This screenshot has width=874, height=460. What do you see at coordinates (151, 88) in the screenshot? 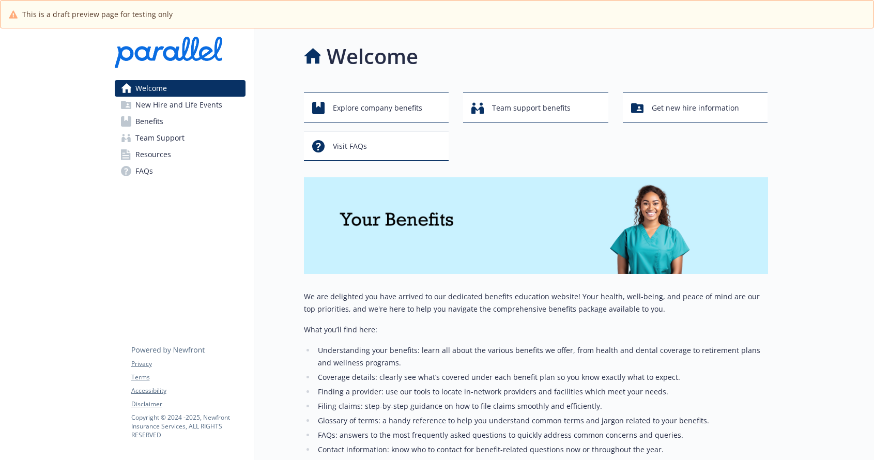
I see `span: Welcome` at bounding box center [151, 88].